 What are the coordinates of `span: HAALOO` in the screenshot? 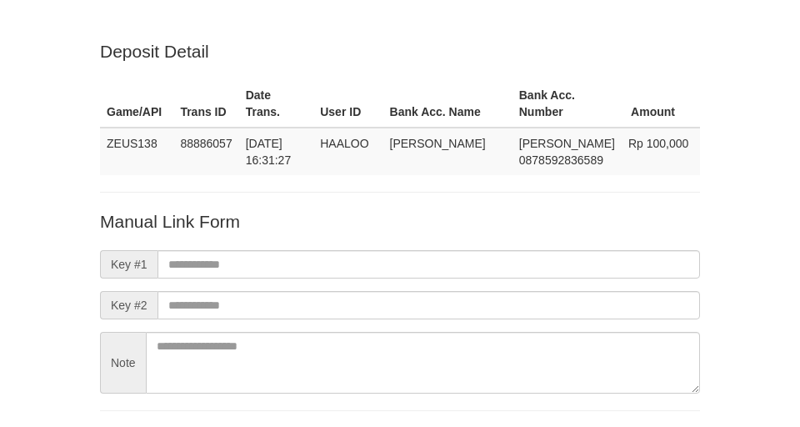 It's located at (344, 143).